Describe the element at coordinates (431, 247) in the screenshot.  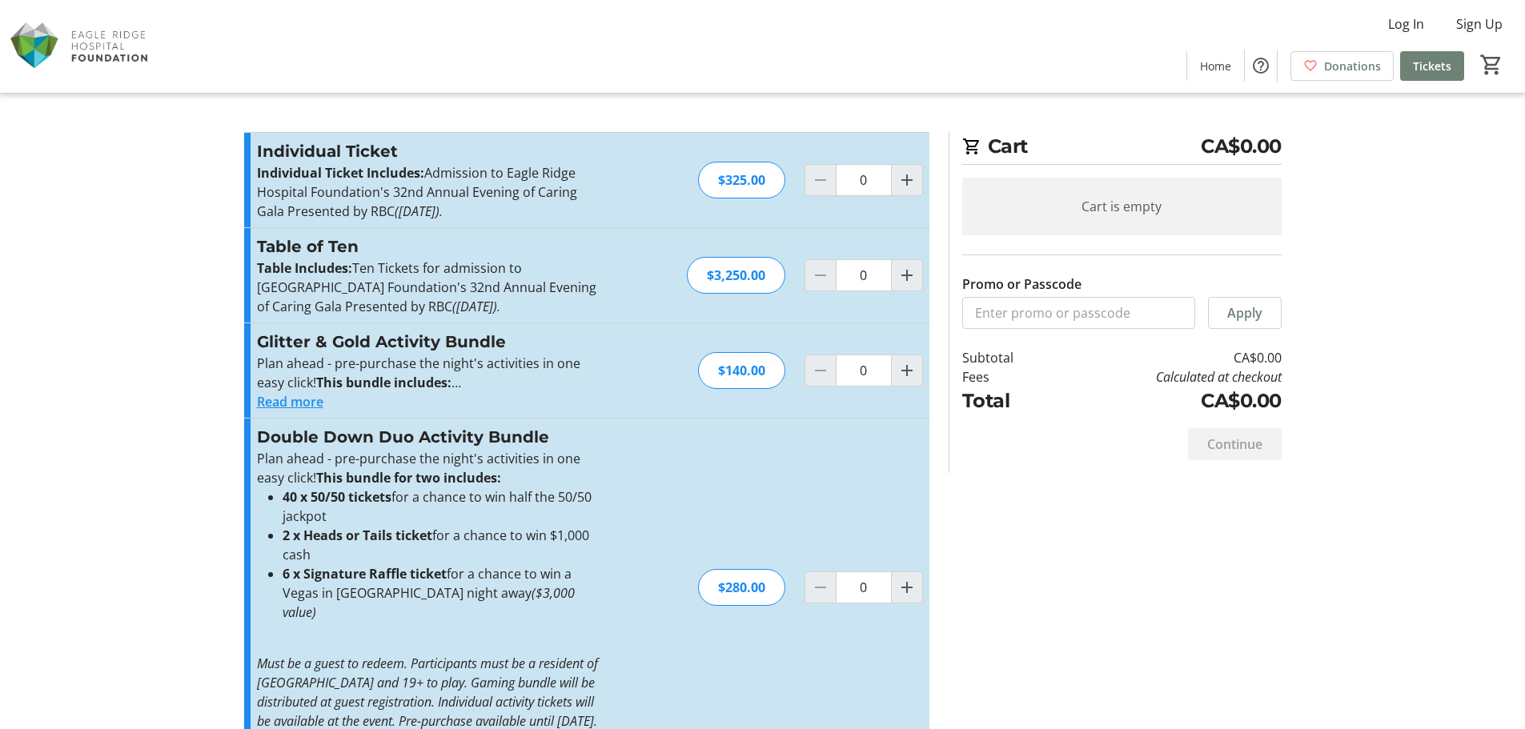
I see `h3: Table of Ten` at that location.